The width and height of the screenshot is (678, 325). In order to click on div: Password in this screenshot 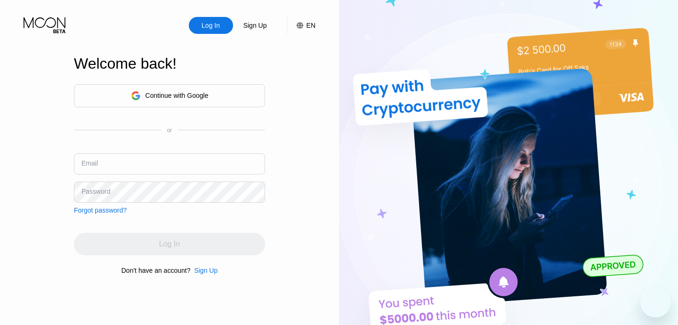, I will do `click(96, 192)`.